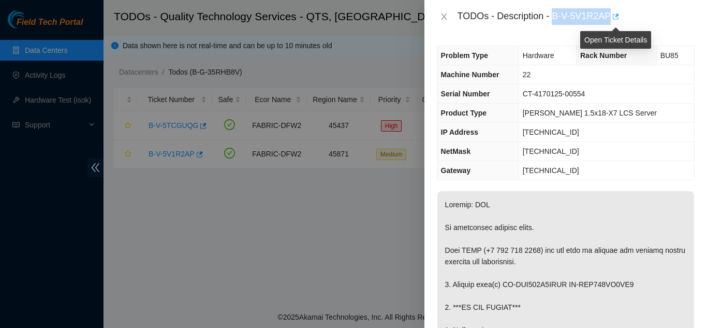 This screenshot has width=707, height=328. I want to click on span: Problem Type, so click(465, 55).